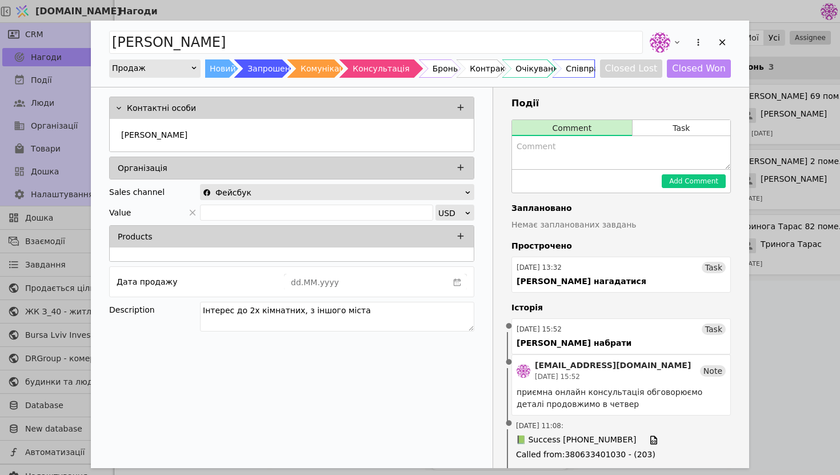  I want to click on span: Called from : 380633401030 - (203), so click(621, 454).